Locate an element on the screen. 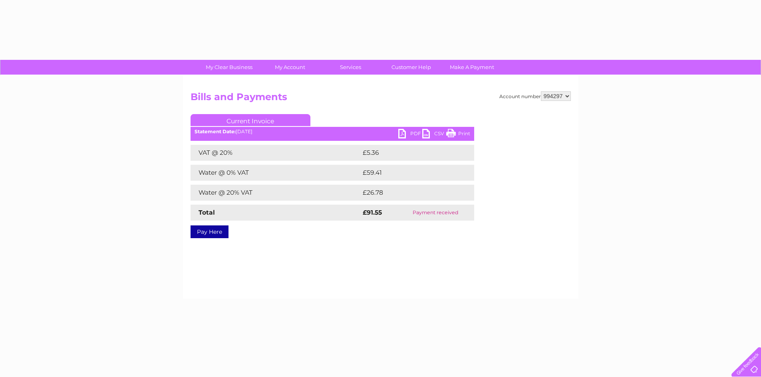  a: Pay Here is located at coordinates (209, 232).